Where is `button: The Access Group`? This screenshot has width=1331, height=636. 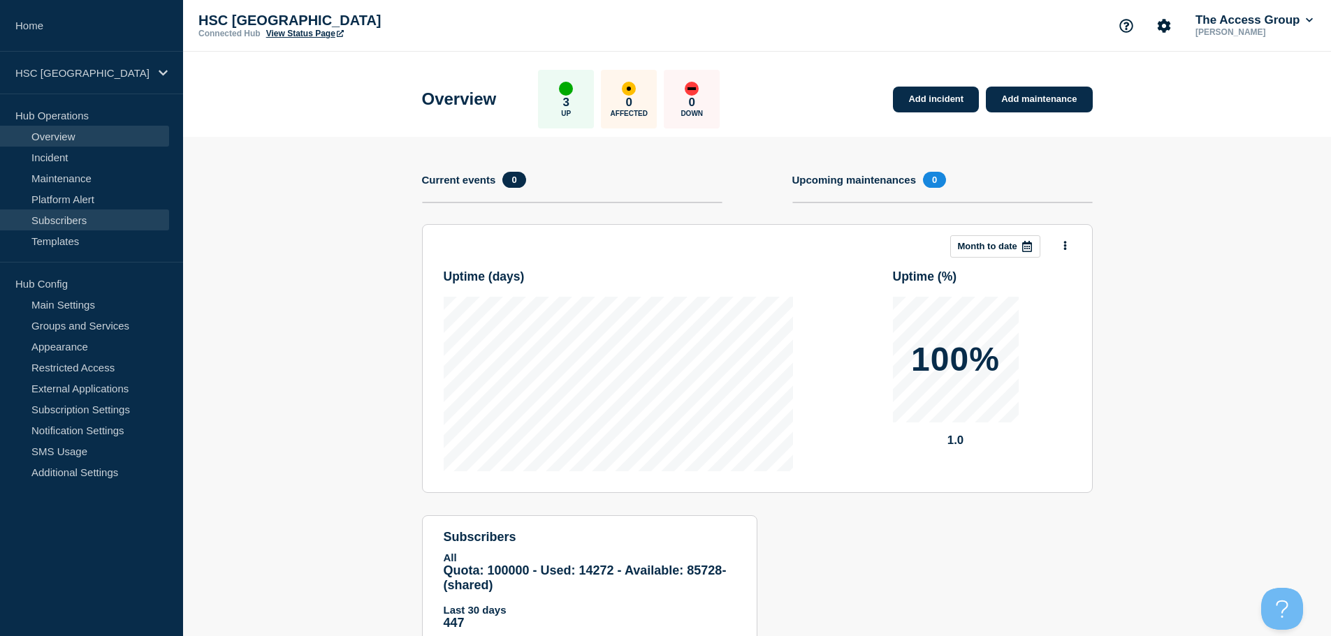 button: The Access Group is located at coordinates (1254, 20).